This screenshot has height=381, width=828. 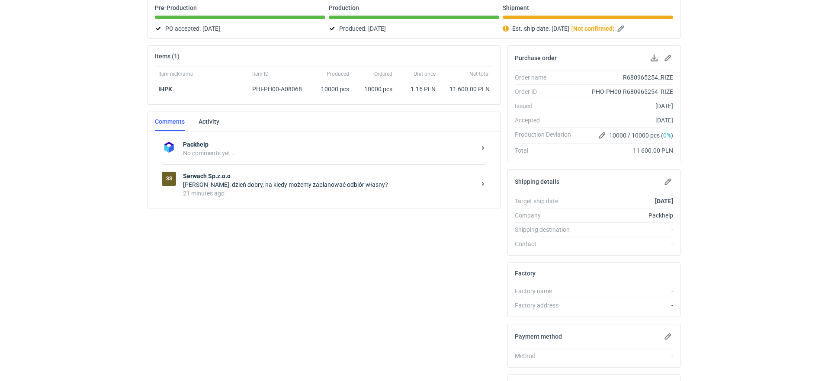 I want to click on div: 1.16 PLN, so click(x=418, y=89).